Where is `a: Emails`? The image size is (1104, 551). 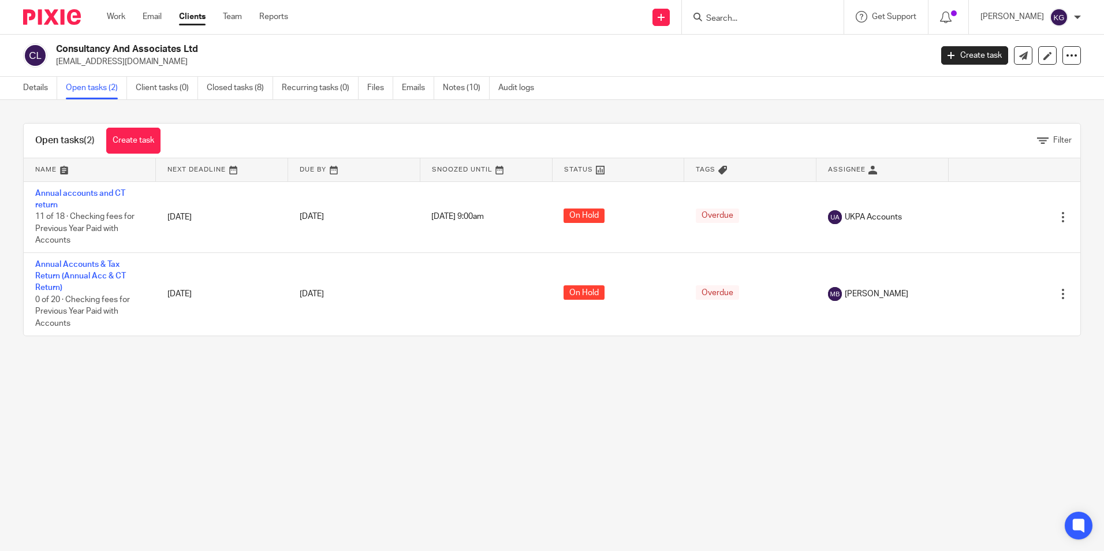 a: Emails is located at coordinates (418, 88).